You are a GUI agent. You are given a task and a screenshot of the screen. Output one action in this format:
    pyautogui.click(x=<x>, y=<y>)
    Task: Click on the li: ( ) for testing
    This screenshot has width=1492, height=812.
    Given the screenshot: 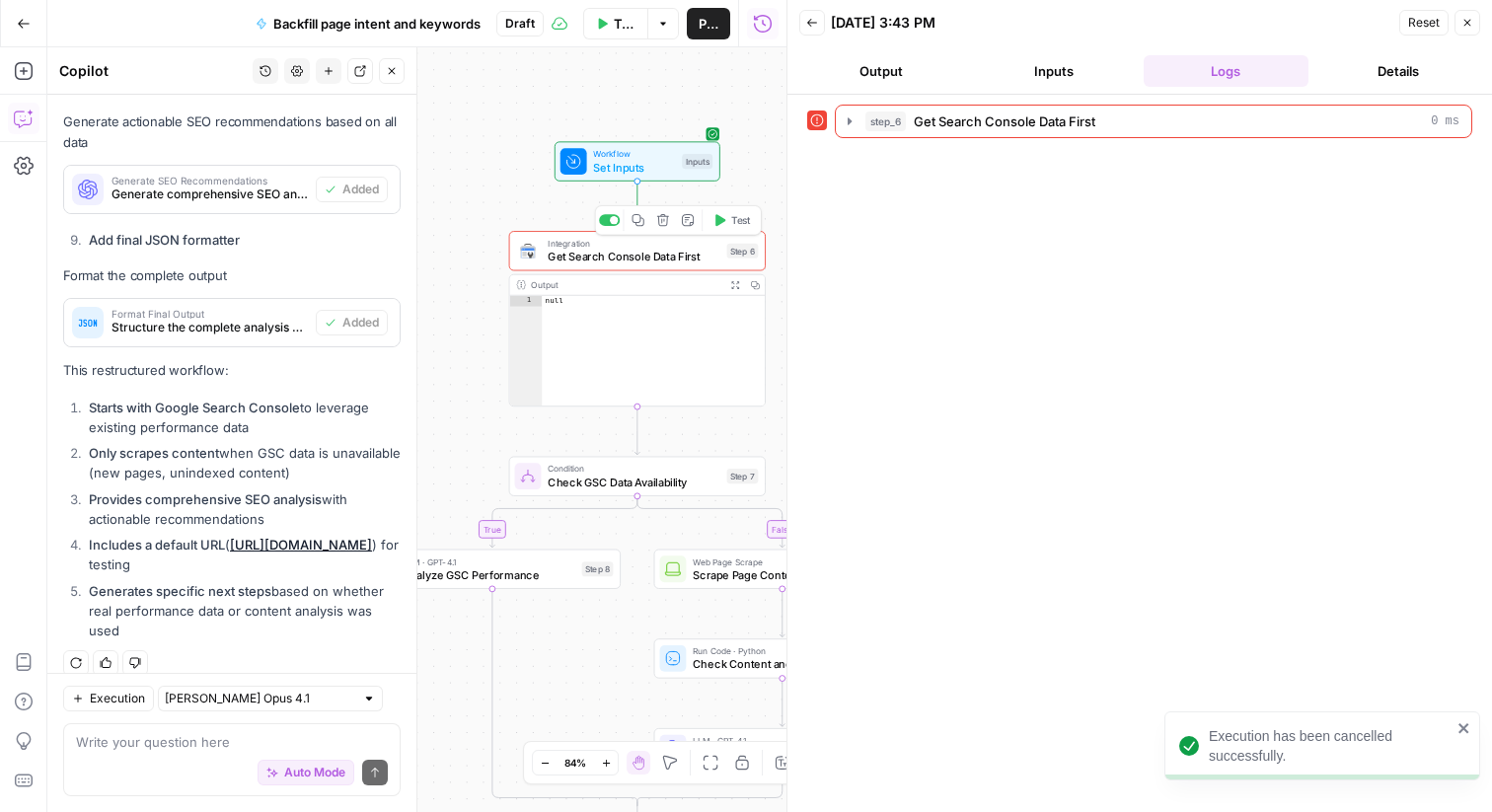 What is the action you would take?
    pyautogui.click(x=242, y=554)
    